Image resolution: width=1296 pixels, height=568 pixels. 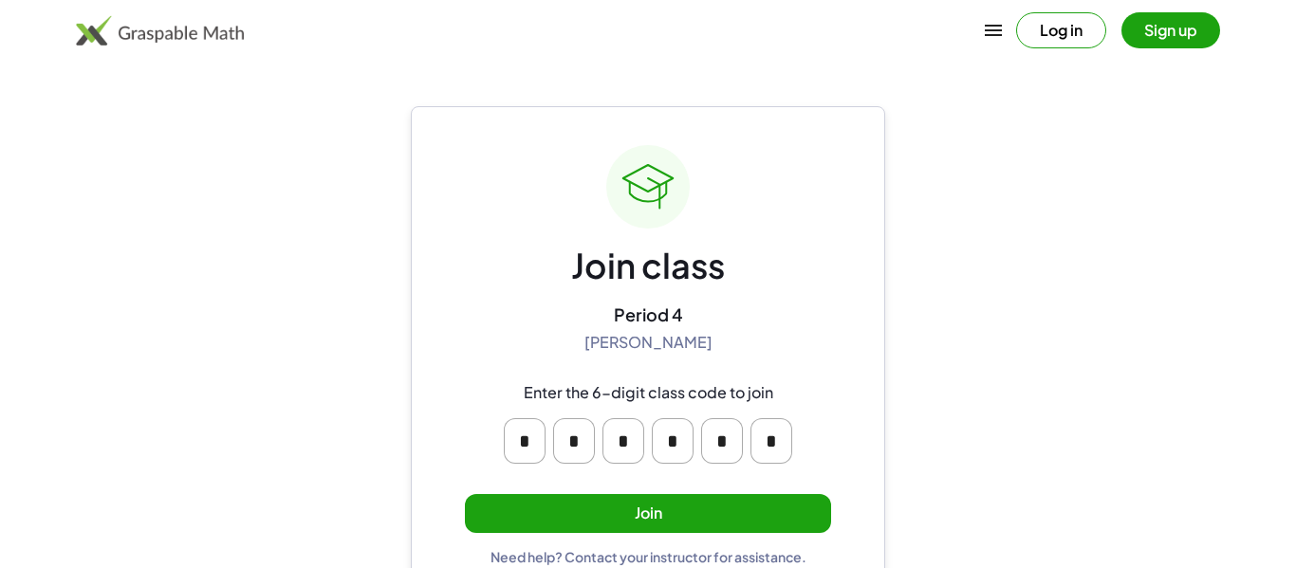 What do you see at coordinates (1170, 30) in the screenshot?
I see `button: Sign up` at bounding box center [1170, 30].